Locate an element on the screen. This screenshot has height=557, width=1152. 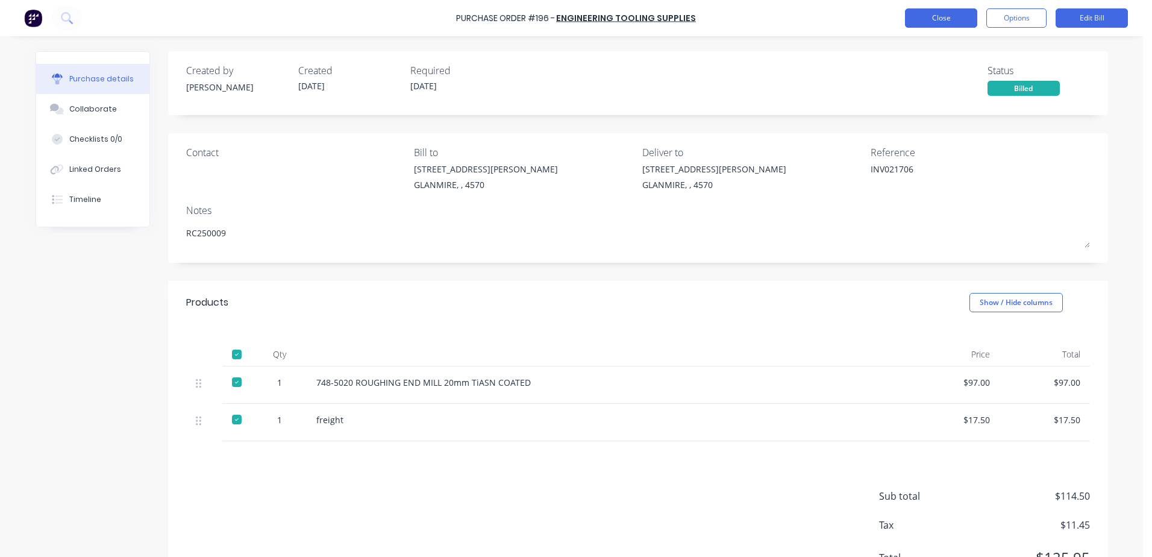
div: Notes is located at coordinates (638, 210).